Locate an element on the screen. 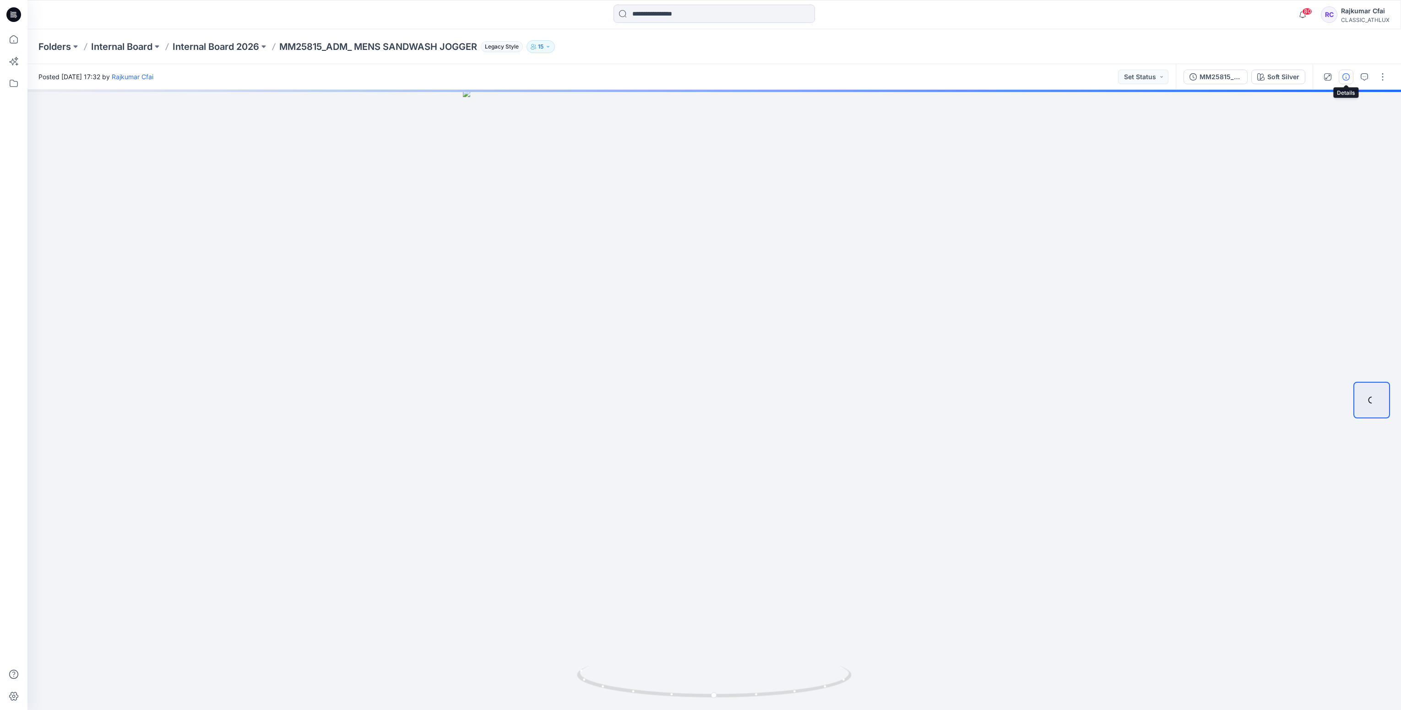 This screenshot has height=710, width=1401. div: MM25815_ADM_ MENS SANDWASH JOGGER is located at coordinates (1221, 77).